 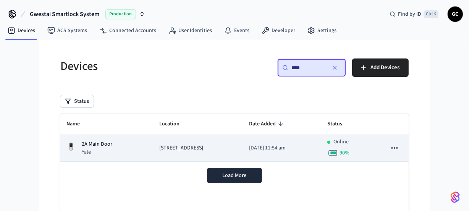 I want to click on a: Events, so click(x=237, y=31).